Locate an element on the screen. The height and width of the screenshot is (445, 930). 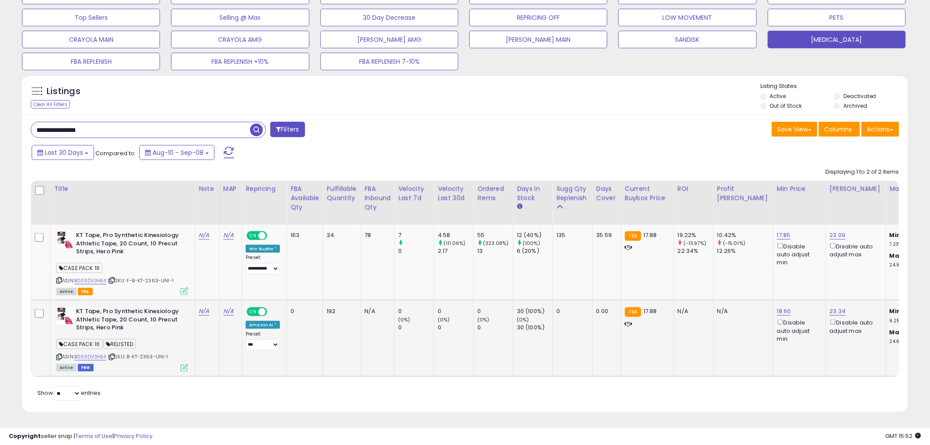
small: (323.08%) is located at coordinates (496, 243).